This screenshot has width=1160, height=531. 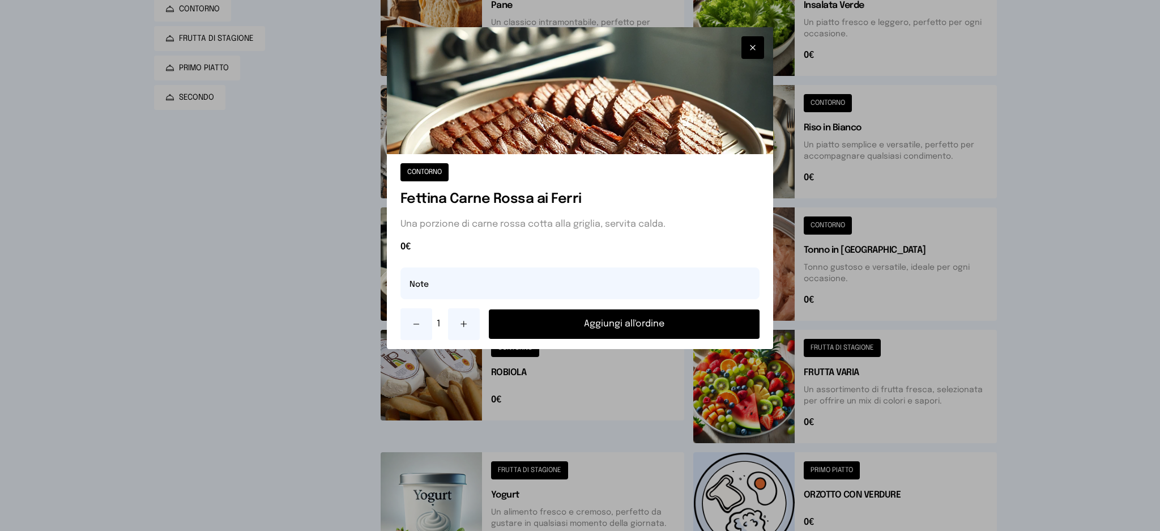 What do you see at coordinates (440, 324) in the screenshot?
I see `span: 1` at bounding box center [440, 324].